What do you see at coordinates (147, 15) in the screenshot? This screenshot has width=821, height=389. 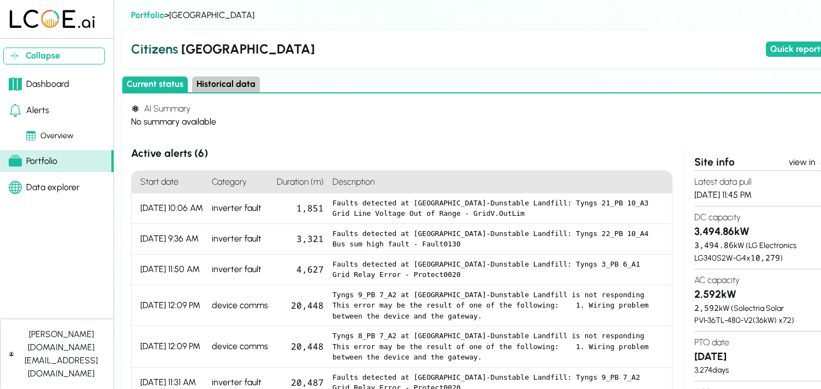 I see `a: Portfolio` at bounding box center [147, 15].